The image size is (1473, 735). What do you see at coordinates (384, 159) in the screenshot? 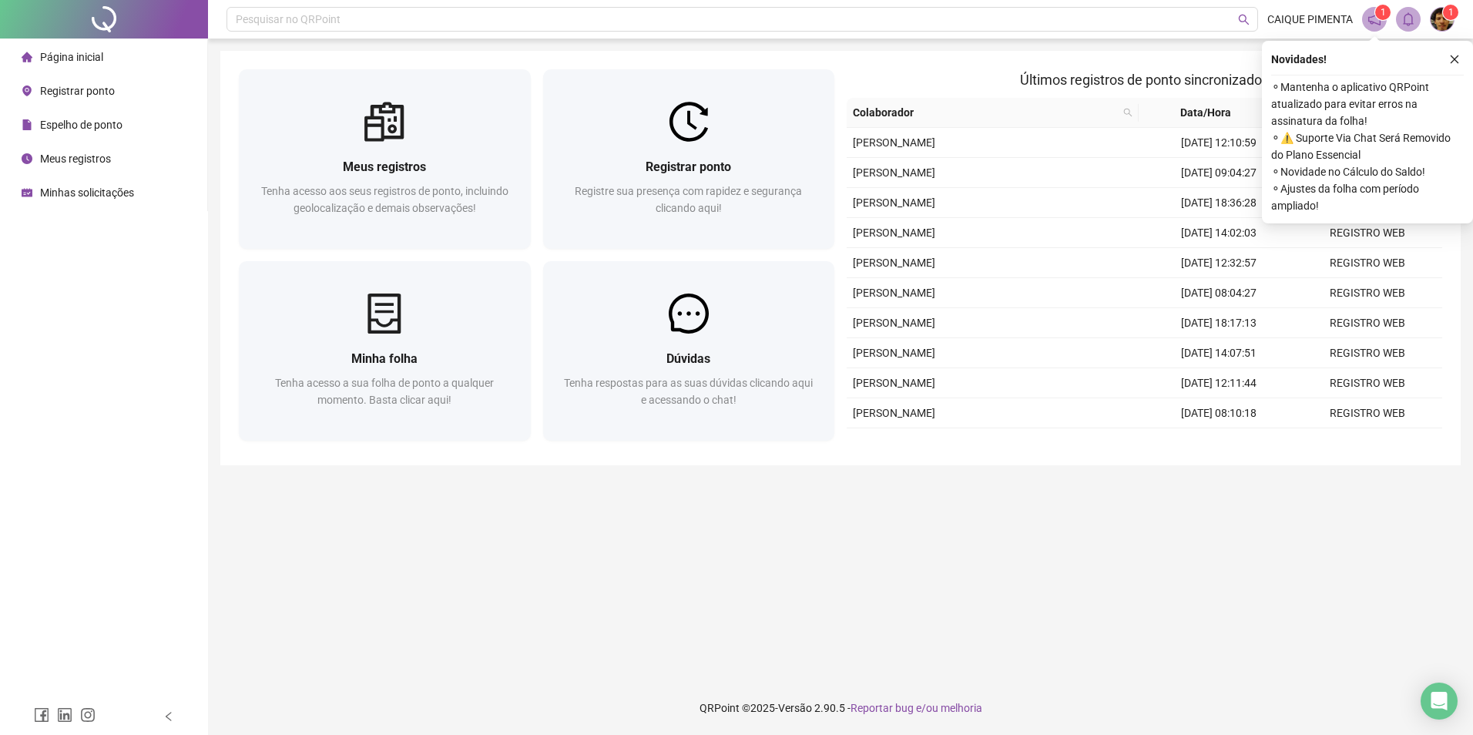
I see `a: Meus registrosTenha acesso aos seus registros de ponto, incluindo geolocalização e demais observa...` at bounding box center [384, 159].